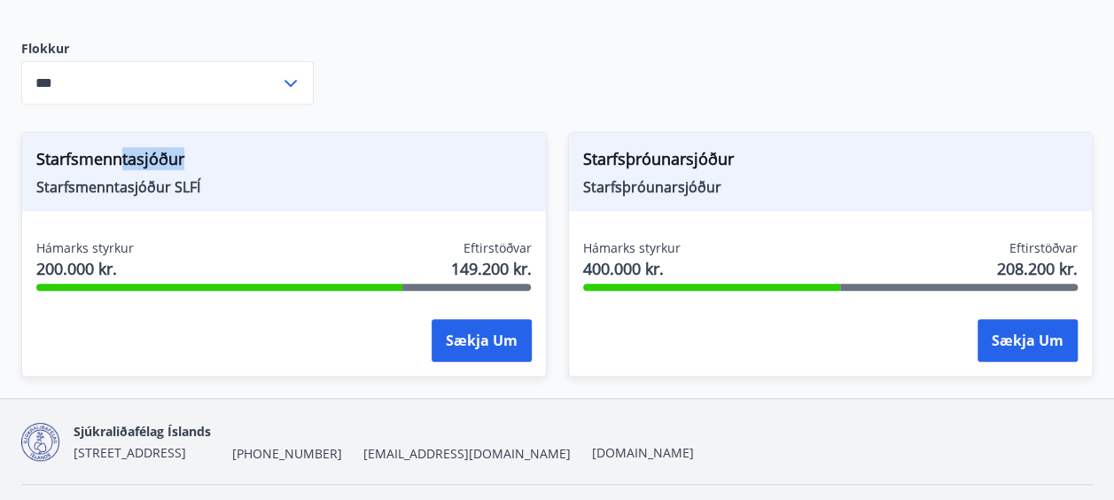 Image resolution: width=1114 pixels, height=500 pixels. I want to click on span: 400.000 kr., so click(632, 268).